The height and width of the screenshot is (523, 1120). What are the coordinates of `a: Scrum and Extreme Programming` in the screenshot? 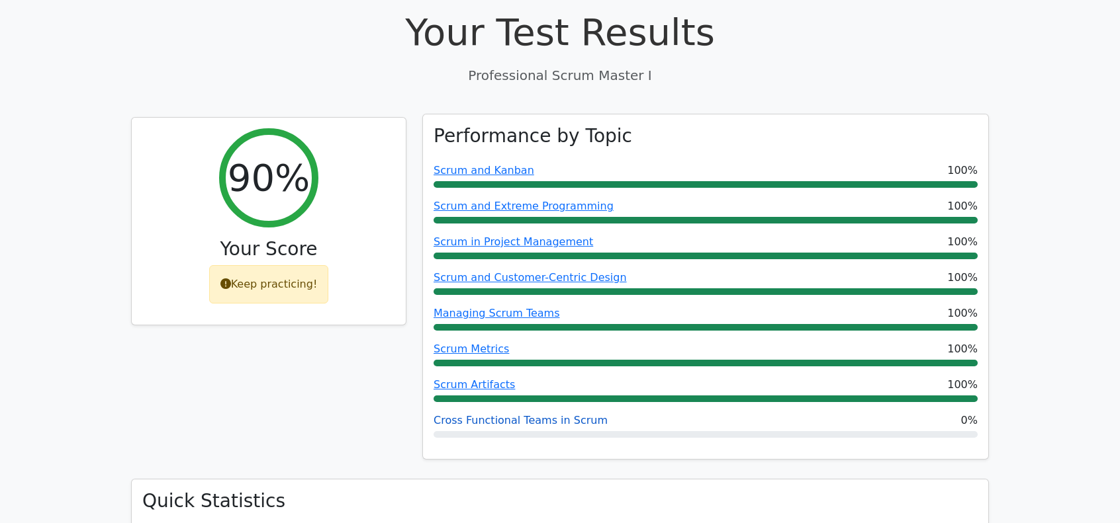 It's located at (523, 206).